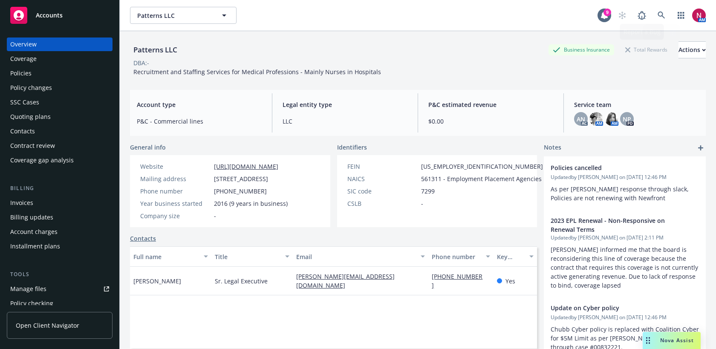 This screenshot has width=716, height=349. What do you see at coordinates (32, 217) in the screenshot?
I see `div: Billing updates` at bounding box center [32, 217].